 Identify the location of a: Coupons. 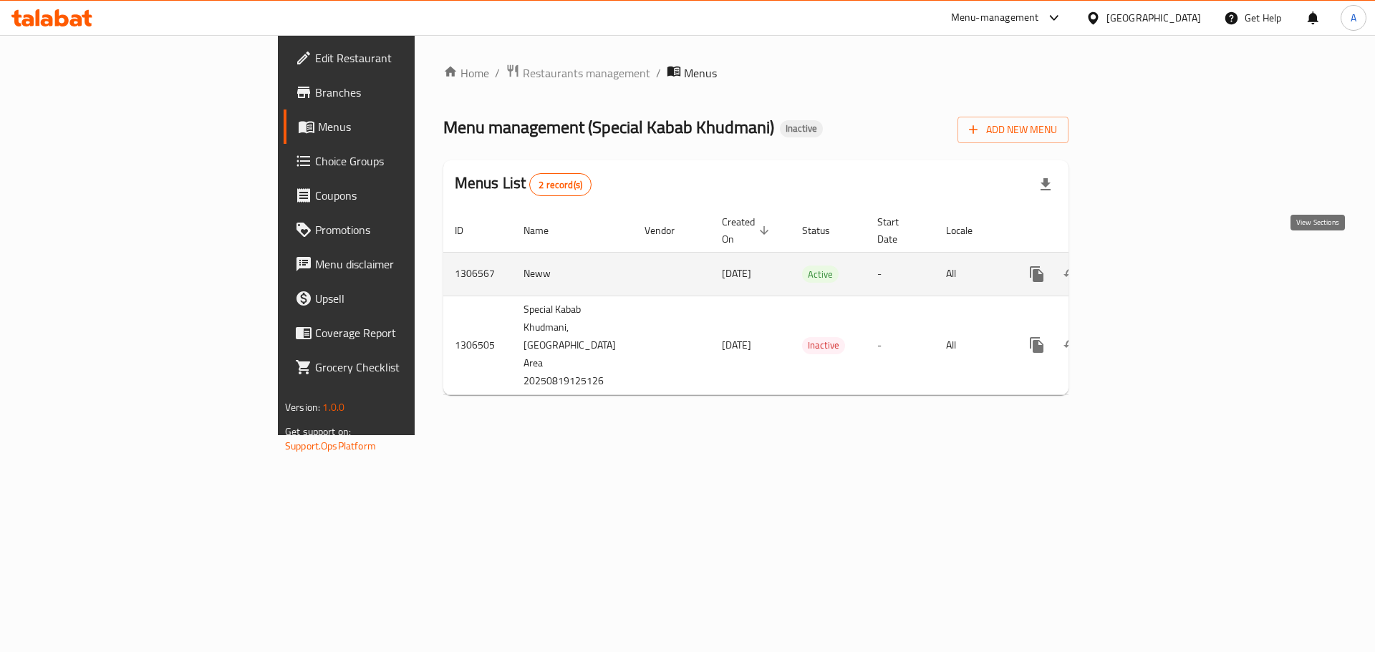
(395, 195).